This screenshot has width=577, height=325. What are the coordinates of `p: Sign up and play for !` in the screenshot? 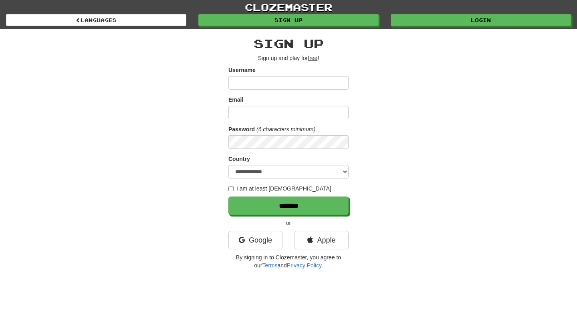 It's located at (288, 58).